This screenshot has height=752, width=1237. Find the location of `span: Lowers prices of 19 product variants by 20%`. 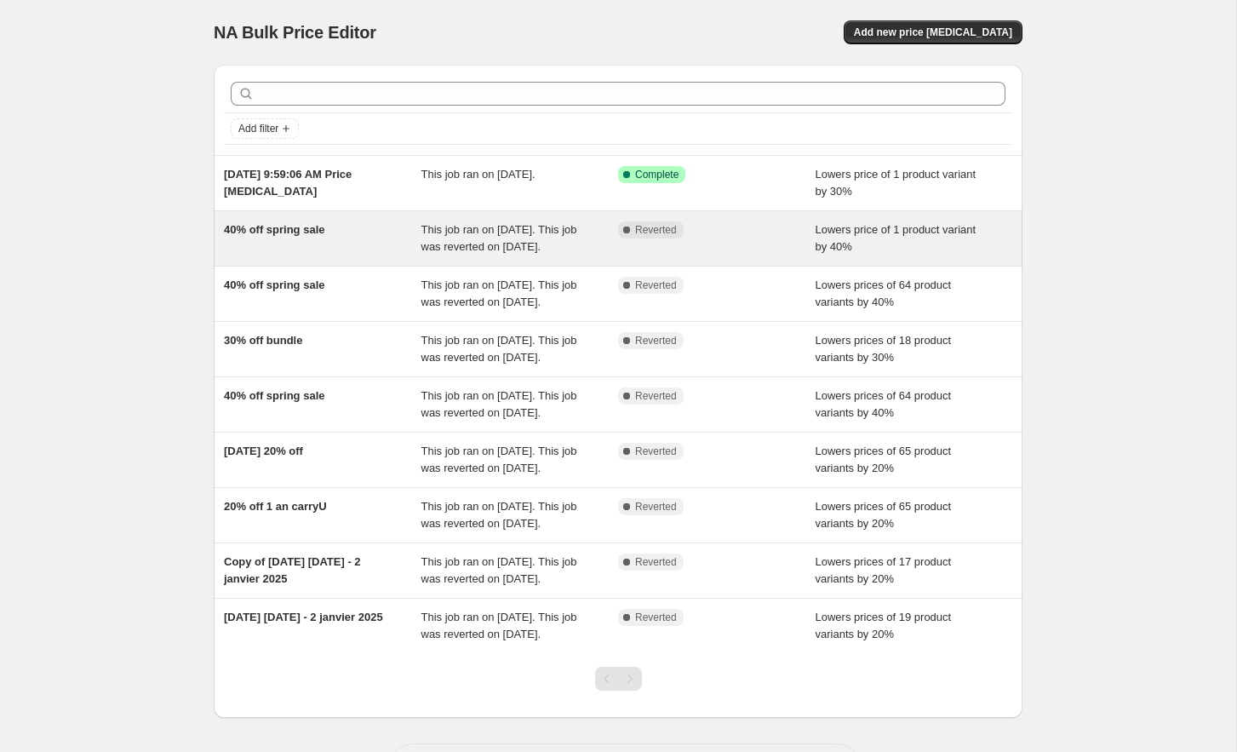

span: Lowers prices of 19 product variants by 20% is located at coordinates (884, 625).